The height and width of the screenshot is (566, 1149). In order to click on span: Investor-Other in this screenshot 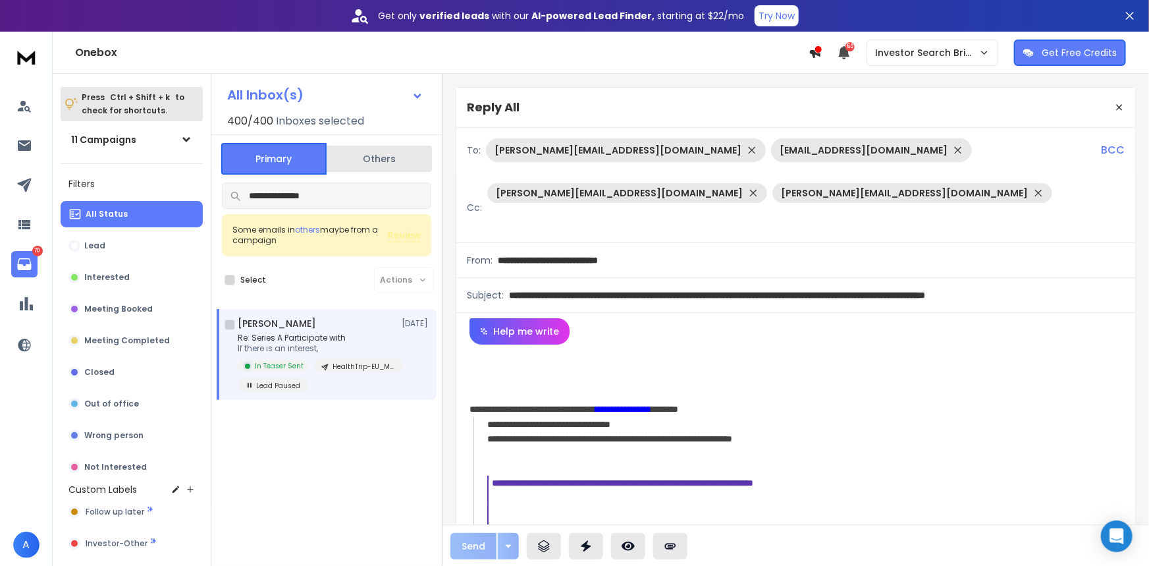, I will do `click(117, 543)`.